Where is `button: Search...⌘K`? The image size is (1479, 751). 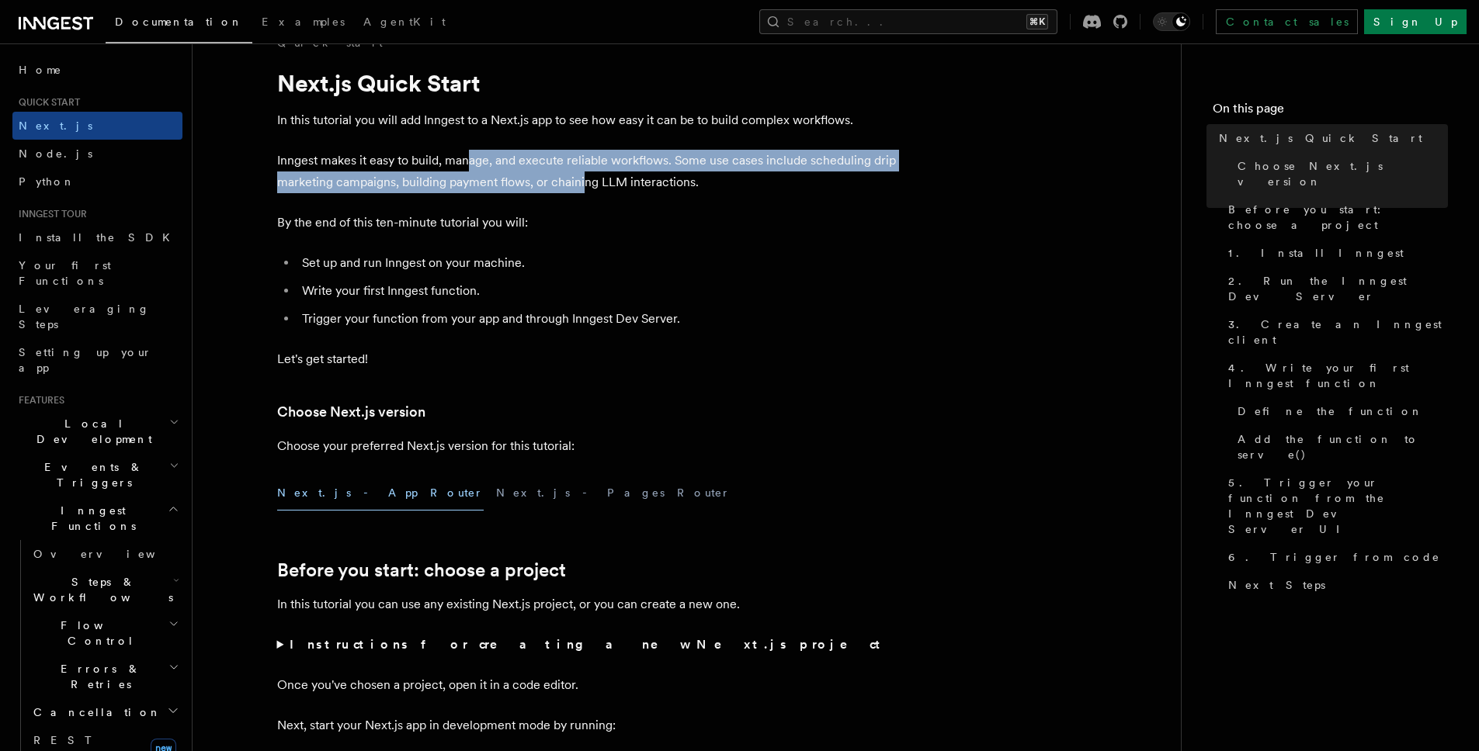
button: Search...⌘K is located at coordinates (908, 22).